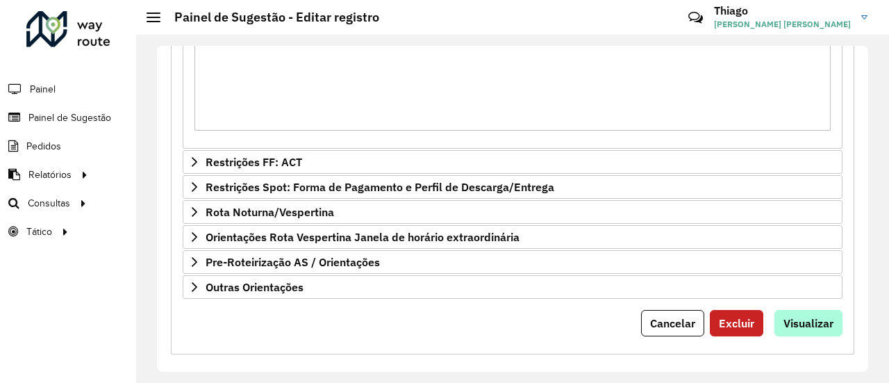 This screenshot has height=383, width=889. Describe the element at coordinates (672, 323) in the screenshot. I see `span: Cancelar` at that location.